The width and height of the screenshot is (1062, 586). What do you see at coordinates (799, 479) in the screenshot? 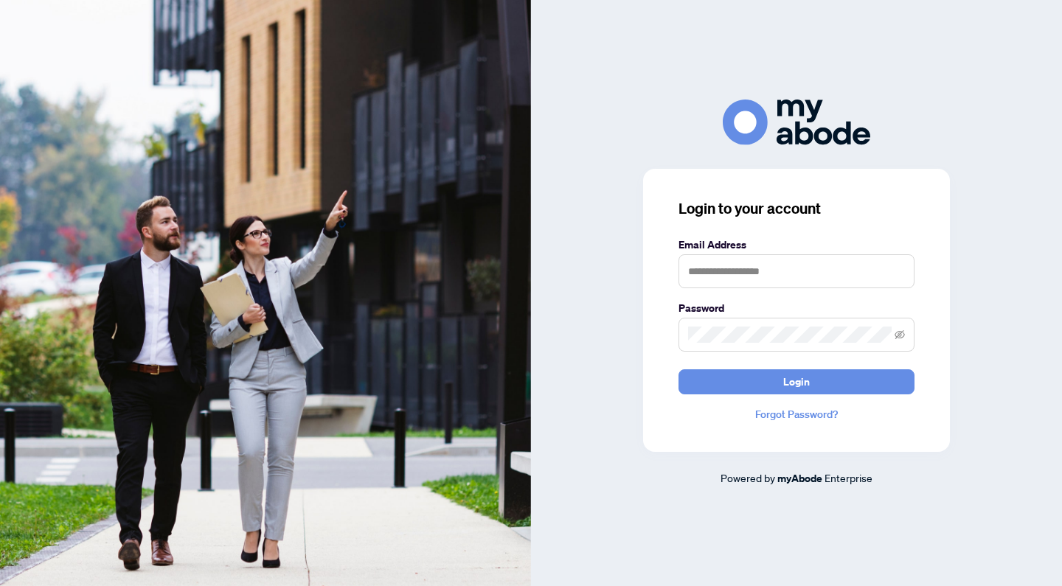
I see `a: myAbode` at bounding box center [799, 479].